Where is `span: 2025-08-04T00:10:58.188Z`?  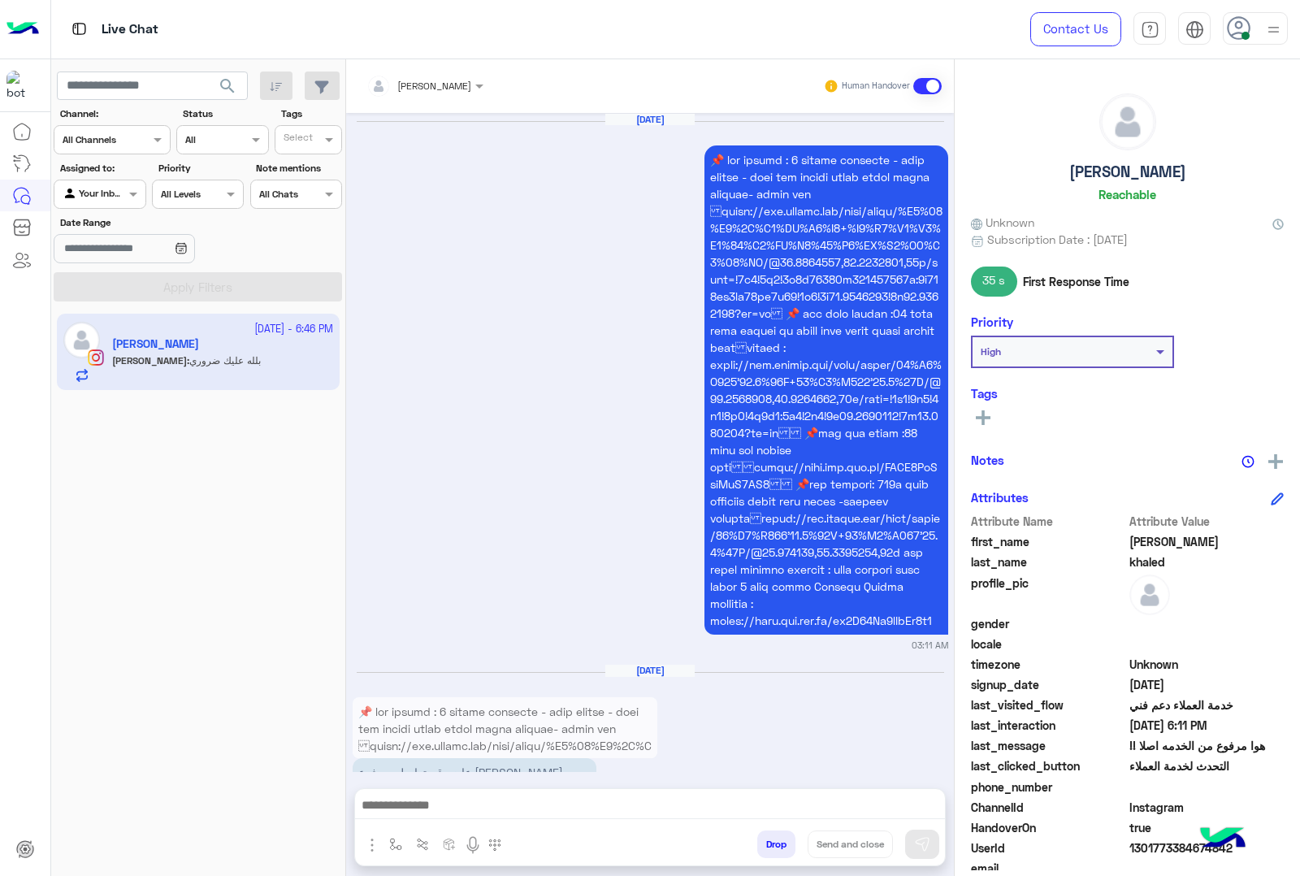 span: 2025-08-04T00:10:58.188Z is located at coordinates (1207, 684).